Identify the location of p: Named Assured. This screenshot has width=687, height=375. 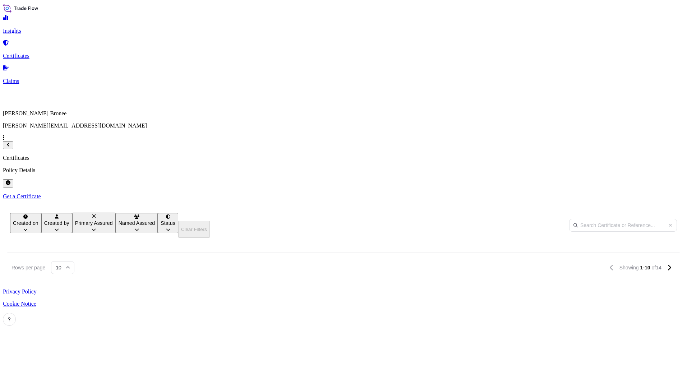
(137, 223).